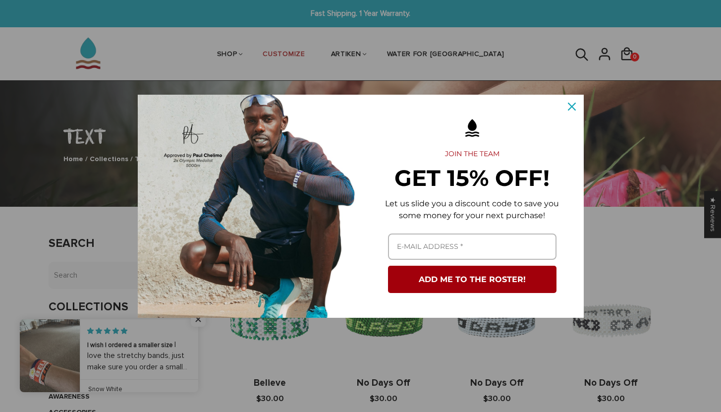 The width and height of the screenshot is (721, 412). I want to click on svg: close icon, so click(572, 107).